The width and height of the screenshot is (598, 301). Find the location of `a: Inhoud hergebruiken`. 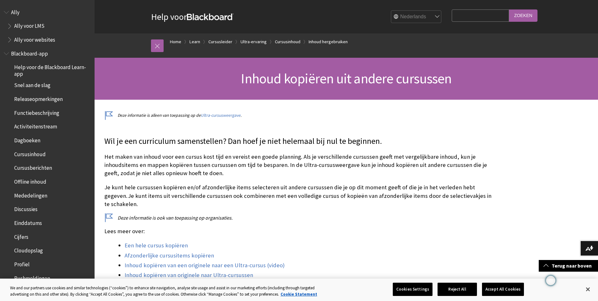

a: Inhoud hergebruiken is located at coordinates (328, 42).